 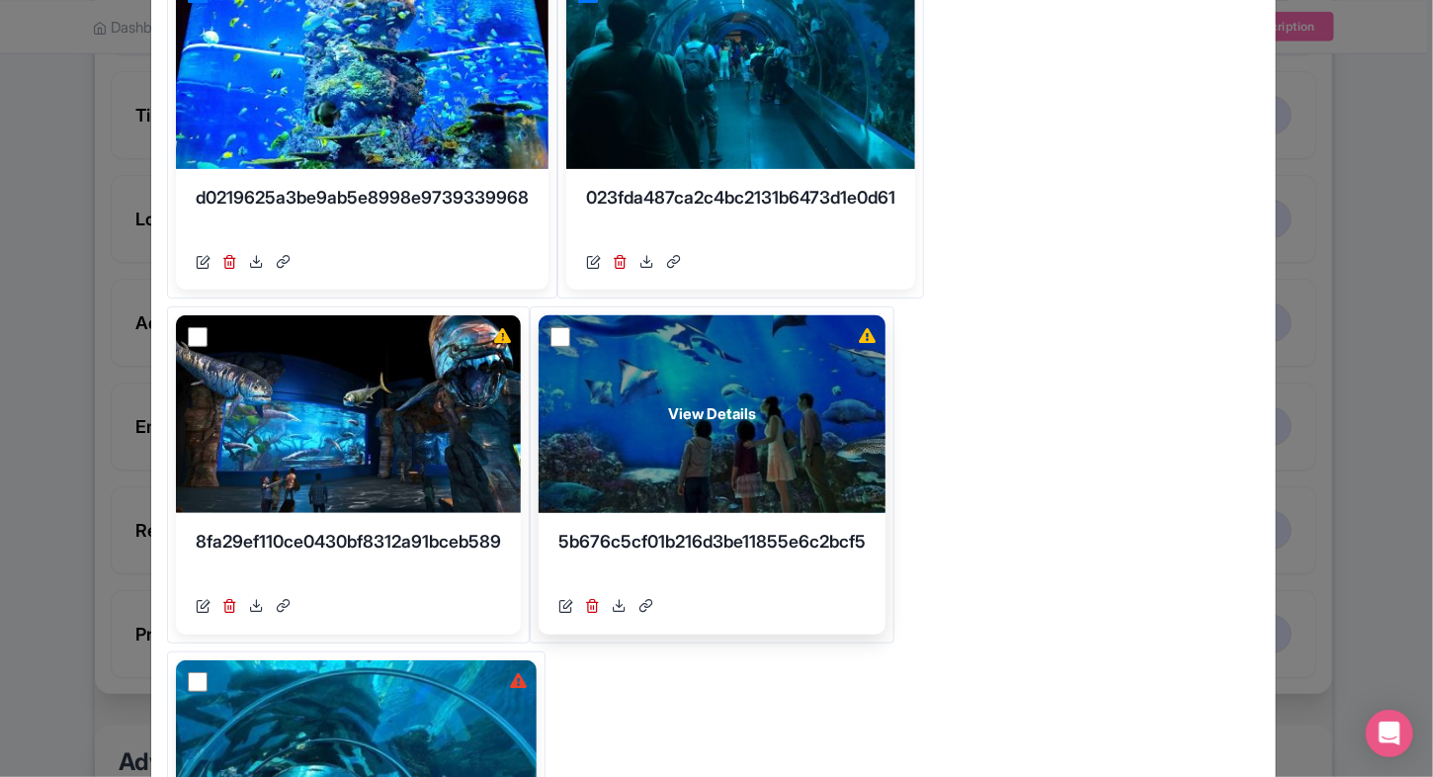 I want to click on div: 023fda487ca2c4bc2131b6473d1e0d61, so click(x=740, y=214).